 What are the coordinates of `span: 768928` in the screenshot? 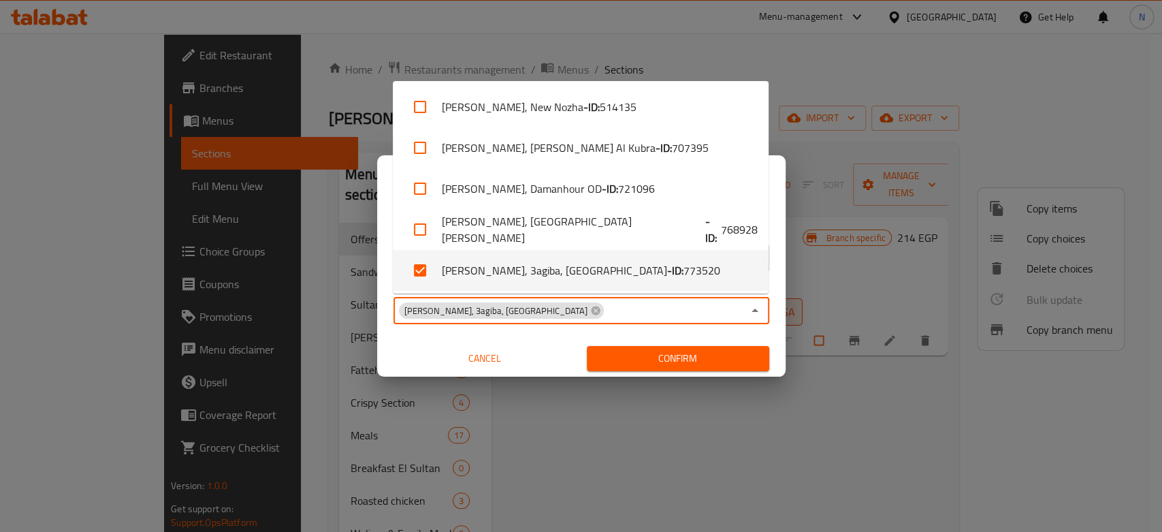 It's located at (739, 229).